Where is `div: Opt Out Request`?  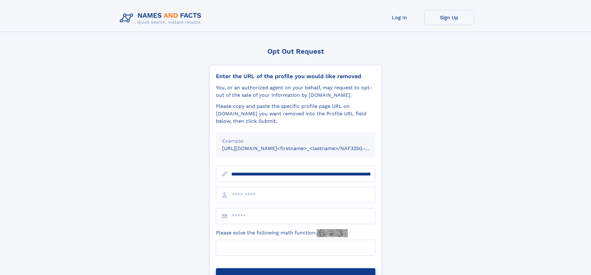
div: Opt Out Request is located at coordinates (296, 51).